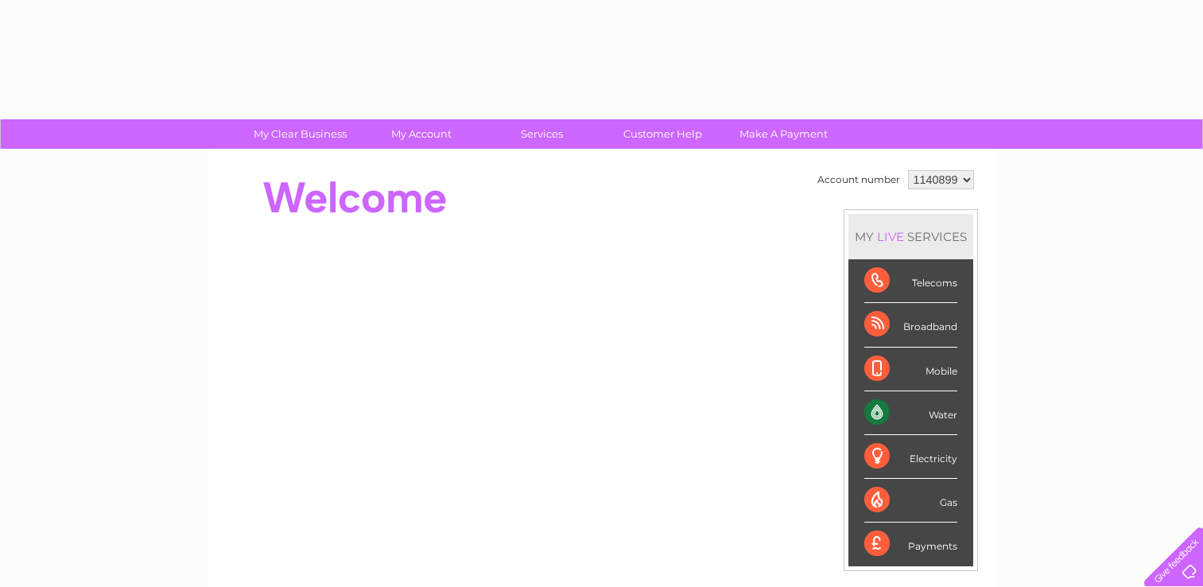 This screenshot has height=587, width=1203. Describe the element at coordinates (910, 456) in the screenshot. I see `div: Electricity` at that location.